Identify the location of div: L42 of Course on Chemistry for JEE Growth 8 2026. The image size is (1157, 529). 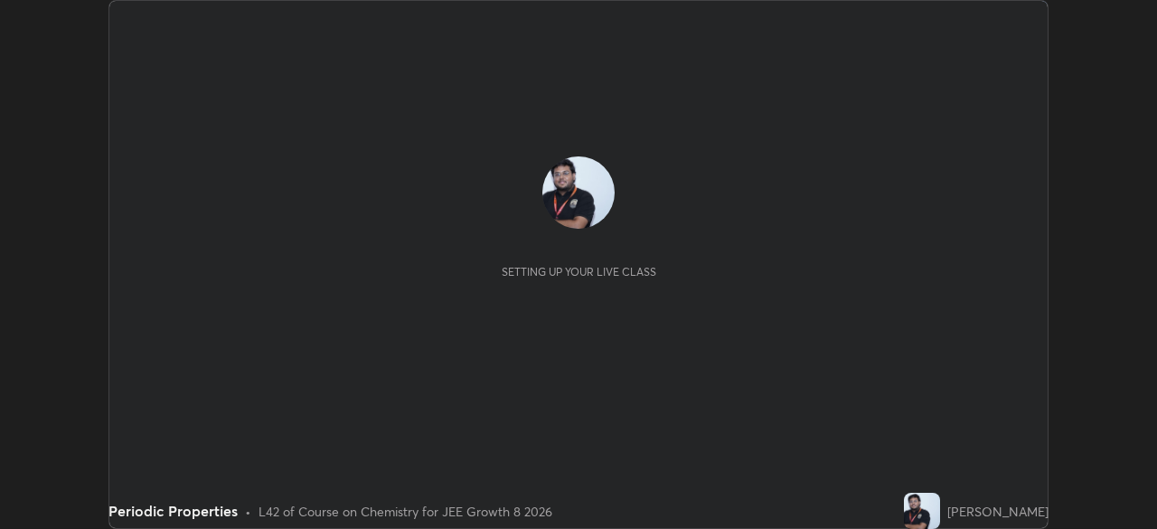
(405, 511).